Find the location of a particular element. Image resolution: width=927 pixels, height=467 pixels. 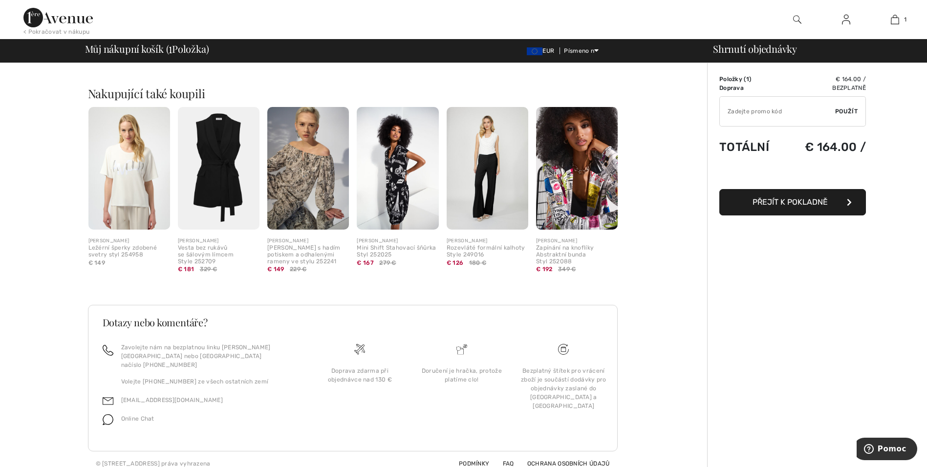

font: Písmeno n is located at coordinates (579, 51).